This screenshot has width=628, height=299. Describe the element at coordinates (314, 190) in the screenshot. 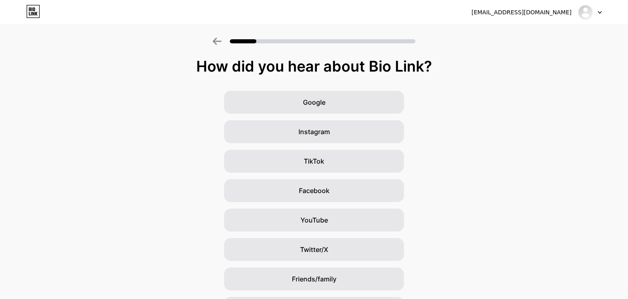

I see `span: Facebook` at that location.